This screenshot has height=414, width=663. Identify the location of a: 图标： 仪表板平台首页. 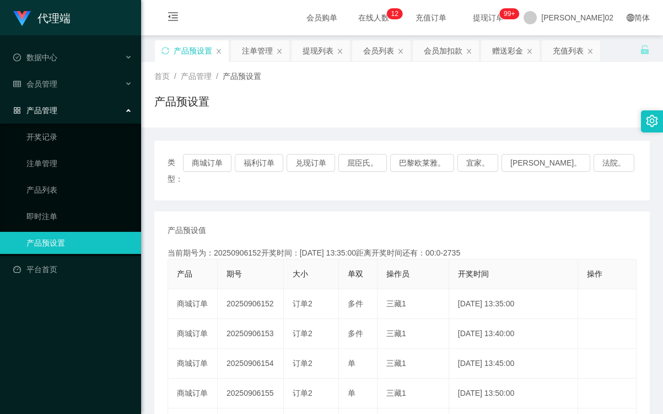
(73, 269).